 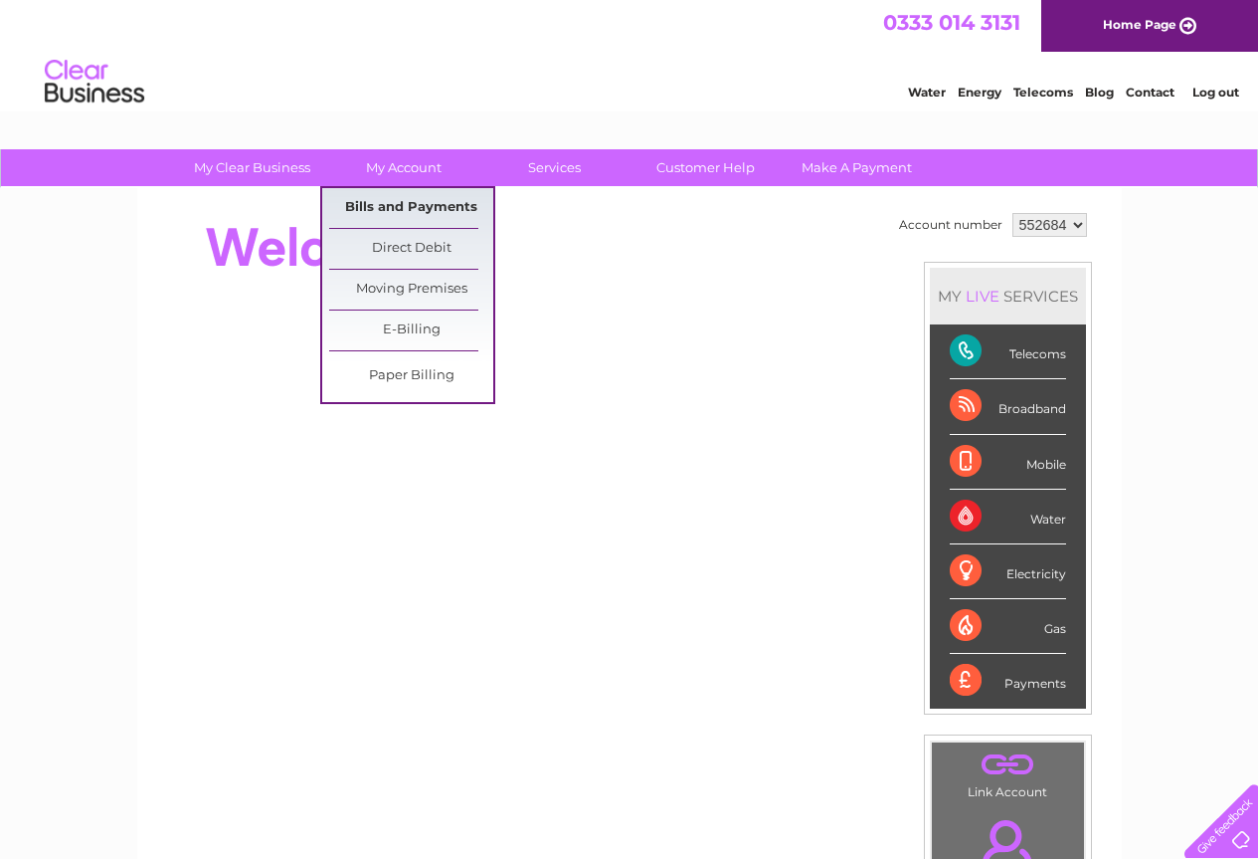 What do you see at coordinates (554, 167) in the screenshot?
I see `a: Services` at bounding box center [554, 167].